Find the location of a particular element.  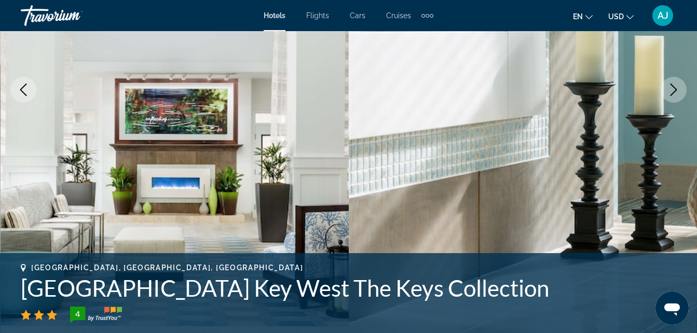

span: AJ is located at coordinates (663, 16).